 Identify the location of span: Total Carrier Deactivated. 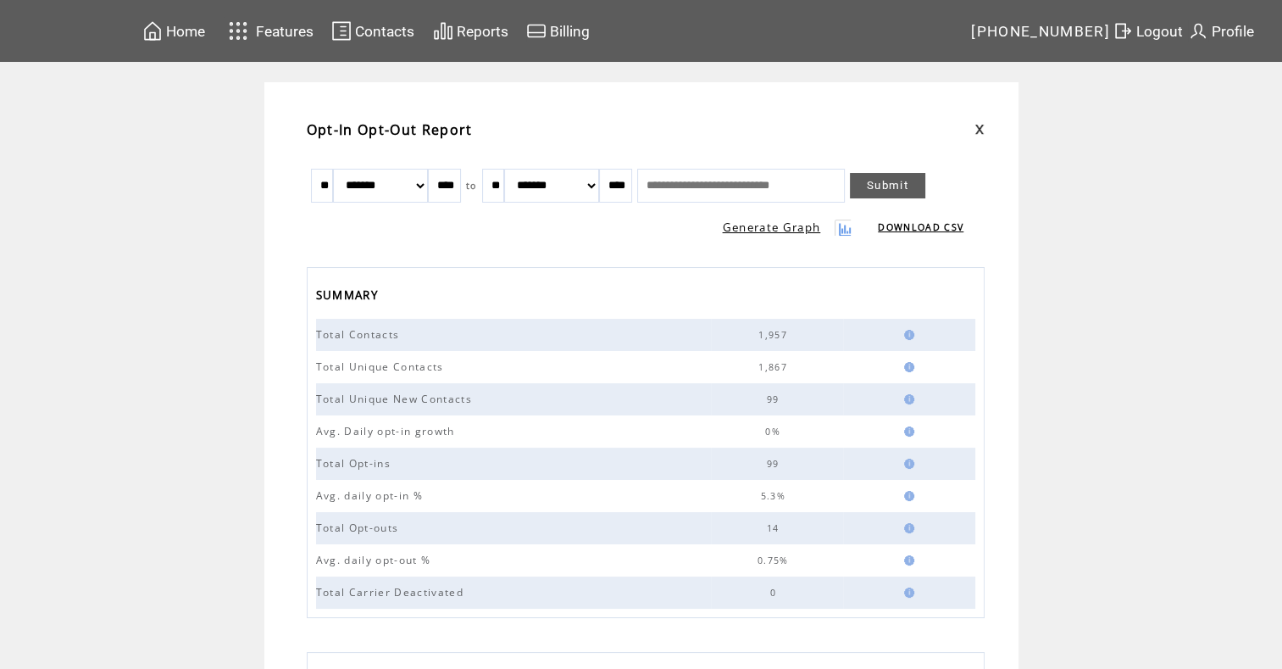
(392, 592).